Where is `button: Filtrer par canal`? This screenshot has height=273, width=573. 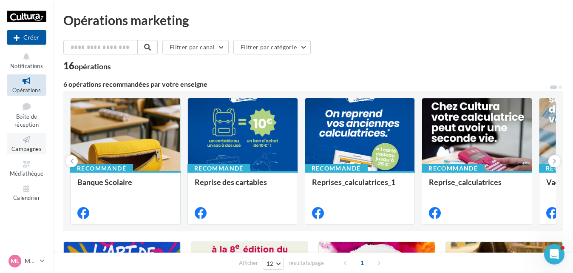 button: Filtrer par canal is located at coordinates (196, 47).